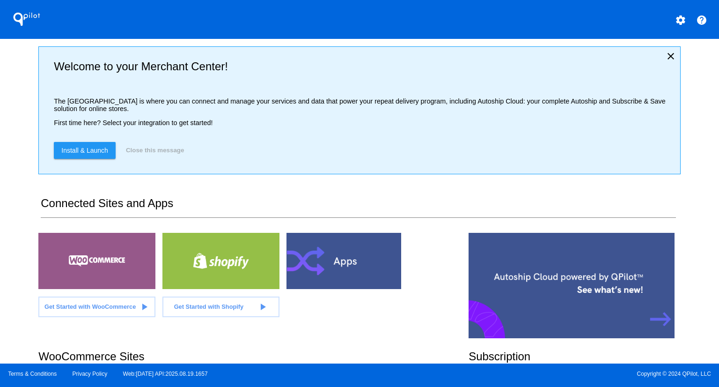 This screenshot has height=387, width=719. Describe the element at coordinates (32, 373) in the screenshot. I see `a: Terms & Conditions` at that location.